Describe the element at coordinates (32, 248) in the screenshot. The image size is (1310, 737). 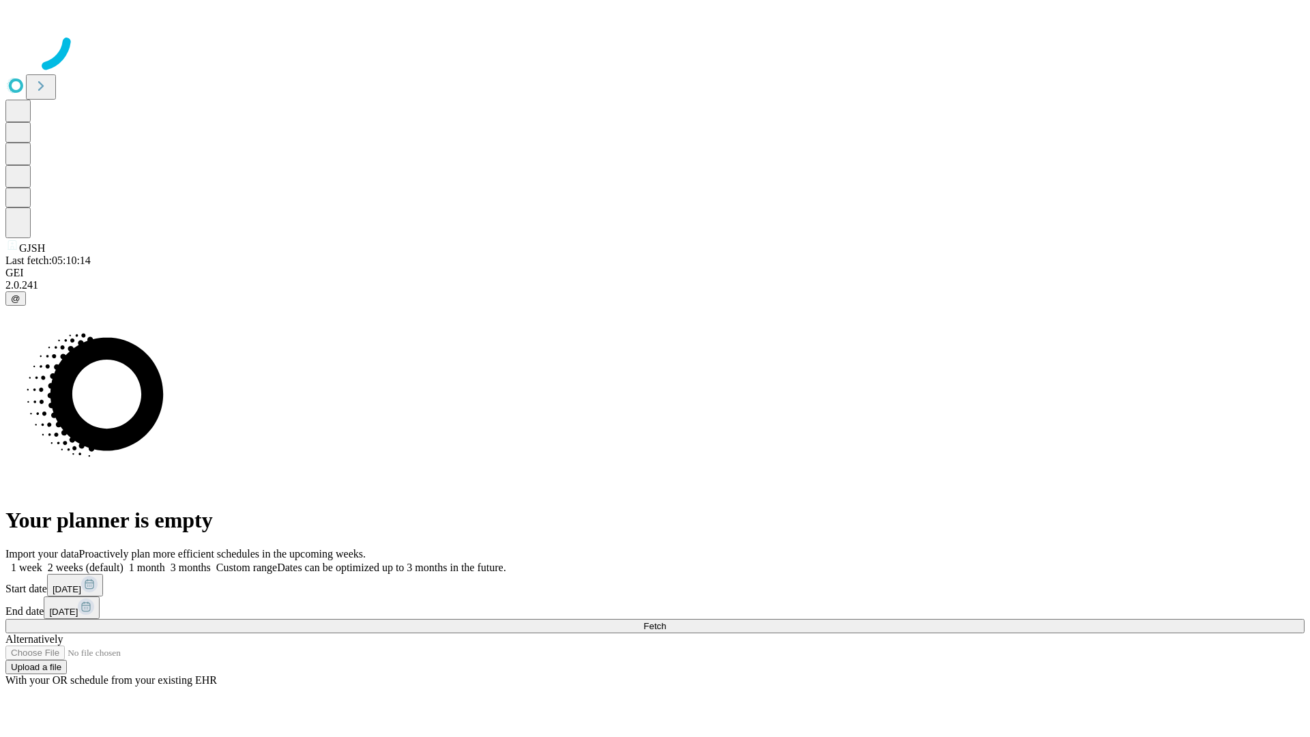
I see `span: GJSH` at that location.